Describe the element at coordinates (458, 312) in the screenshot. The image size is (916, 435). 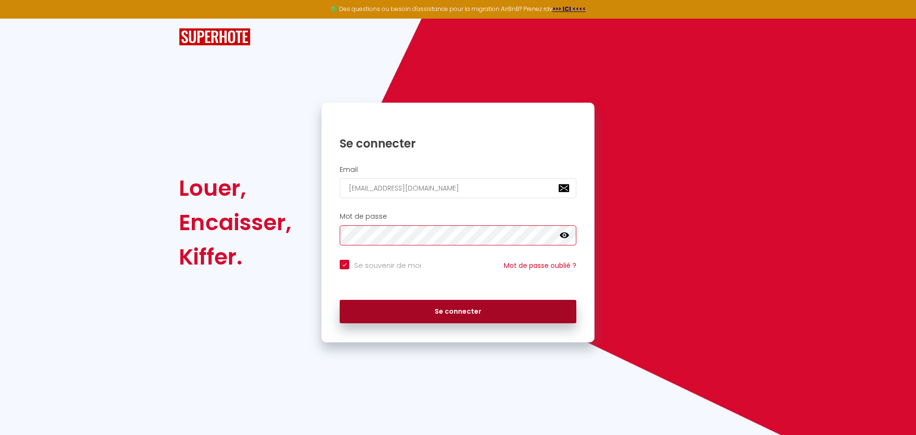
I see `button: Se connecter` at that location.